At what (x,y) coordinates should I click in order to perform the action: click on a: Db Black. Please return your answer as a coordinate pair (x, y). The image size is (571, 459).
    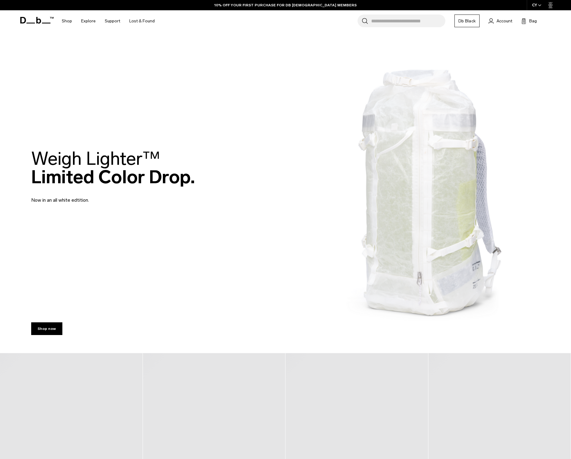
    Looking at the image, I should click on (467, 21).